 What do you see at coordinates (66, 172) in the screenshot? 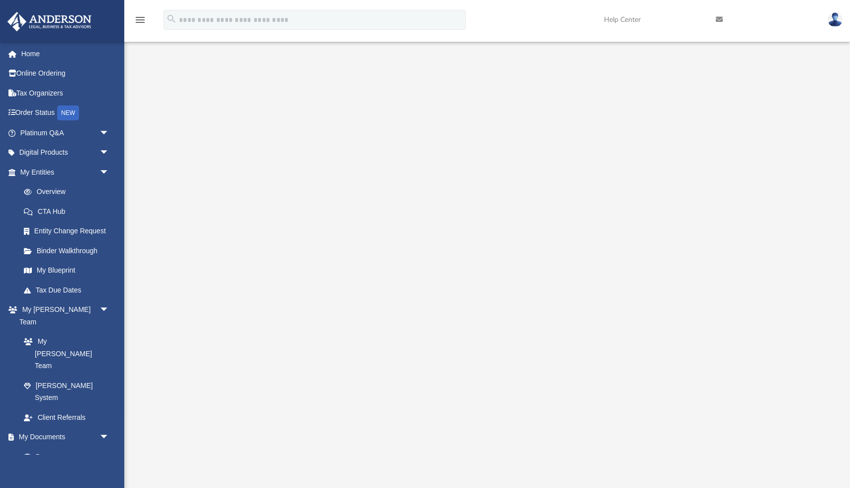
I see `a: My Entitiesarrow_drop_down` at bounding box center [66, 172].